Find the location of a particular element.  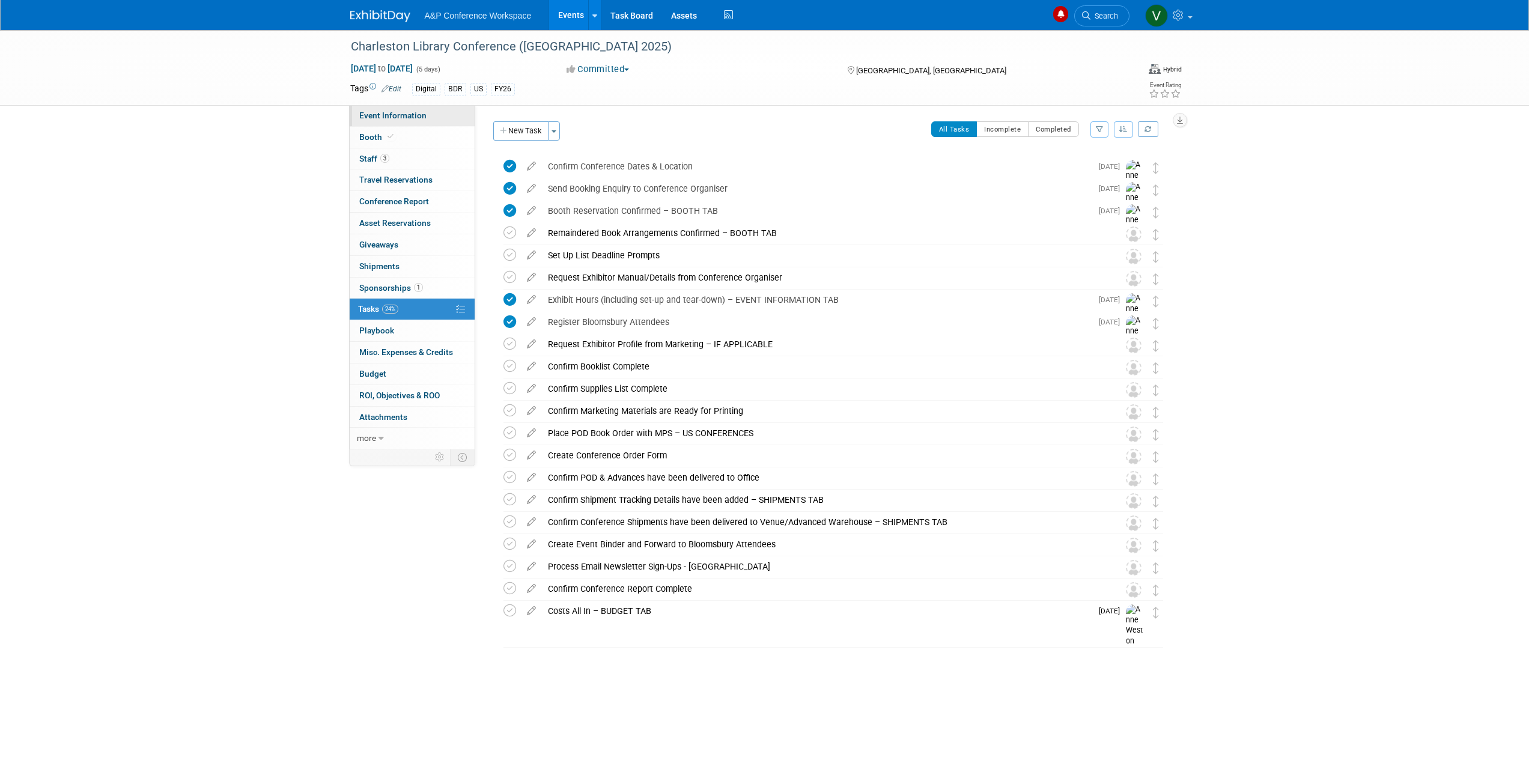

div: Send Booking Enquiry to Conference Organiser is located at coordinates (817, 189).